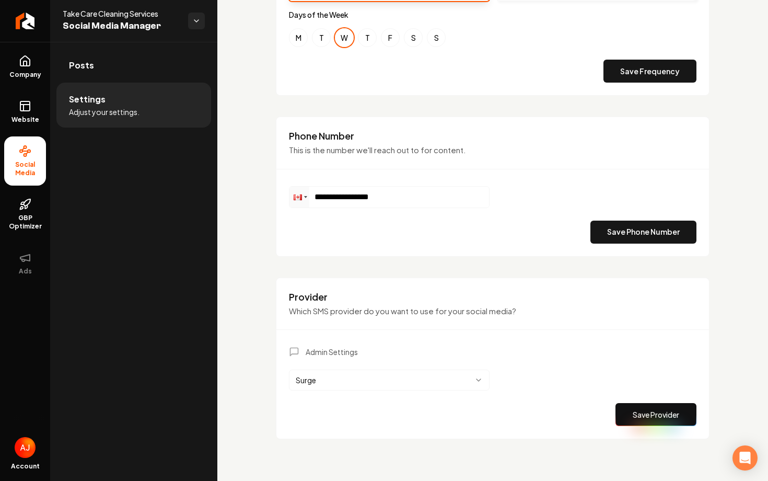  What do you see at coordinates (745, 458) in the screenshot?
I see `div: Open Intercom Messenger` at bounding box center [745, 458].